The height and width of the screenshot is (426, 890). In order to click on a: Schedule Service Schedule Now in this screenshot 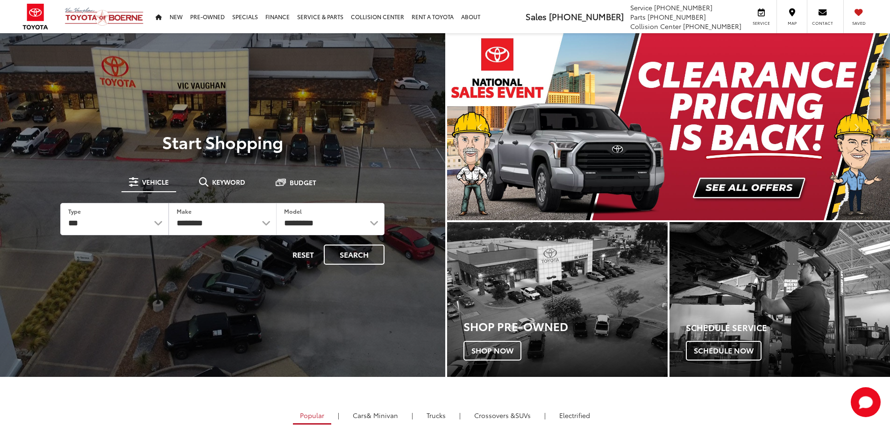, I will do `click(780, 299)`.